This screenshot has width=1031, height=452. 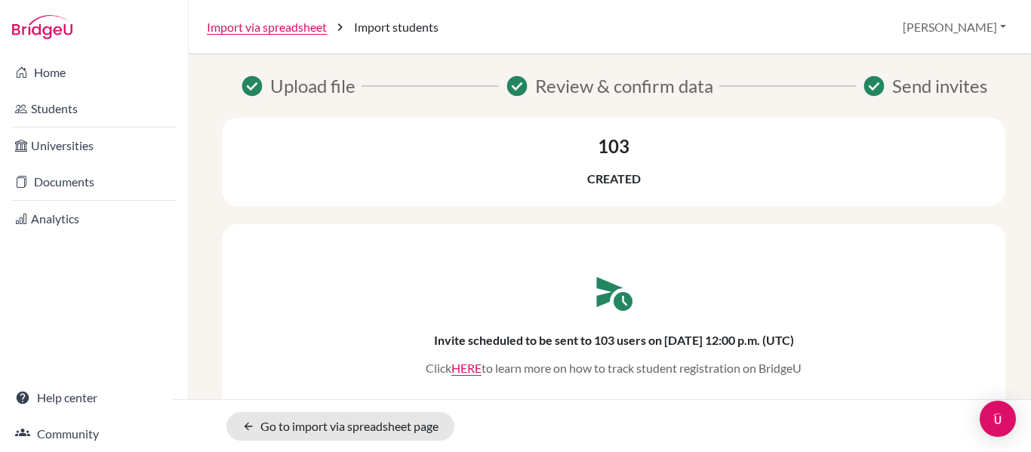 What do you see at coordinates (94, 182) in the screenshot?
I see `a: Documents` at bounding box center [94, 182].